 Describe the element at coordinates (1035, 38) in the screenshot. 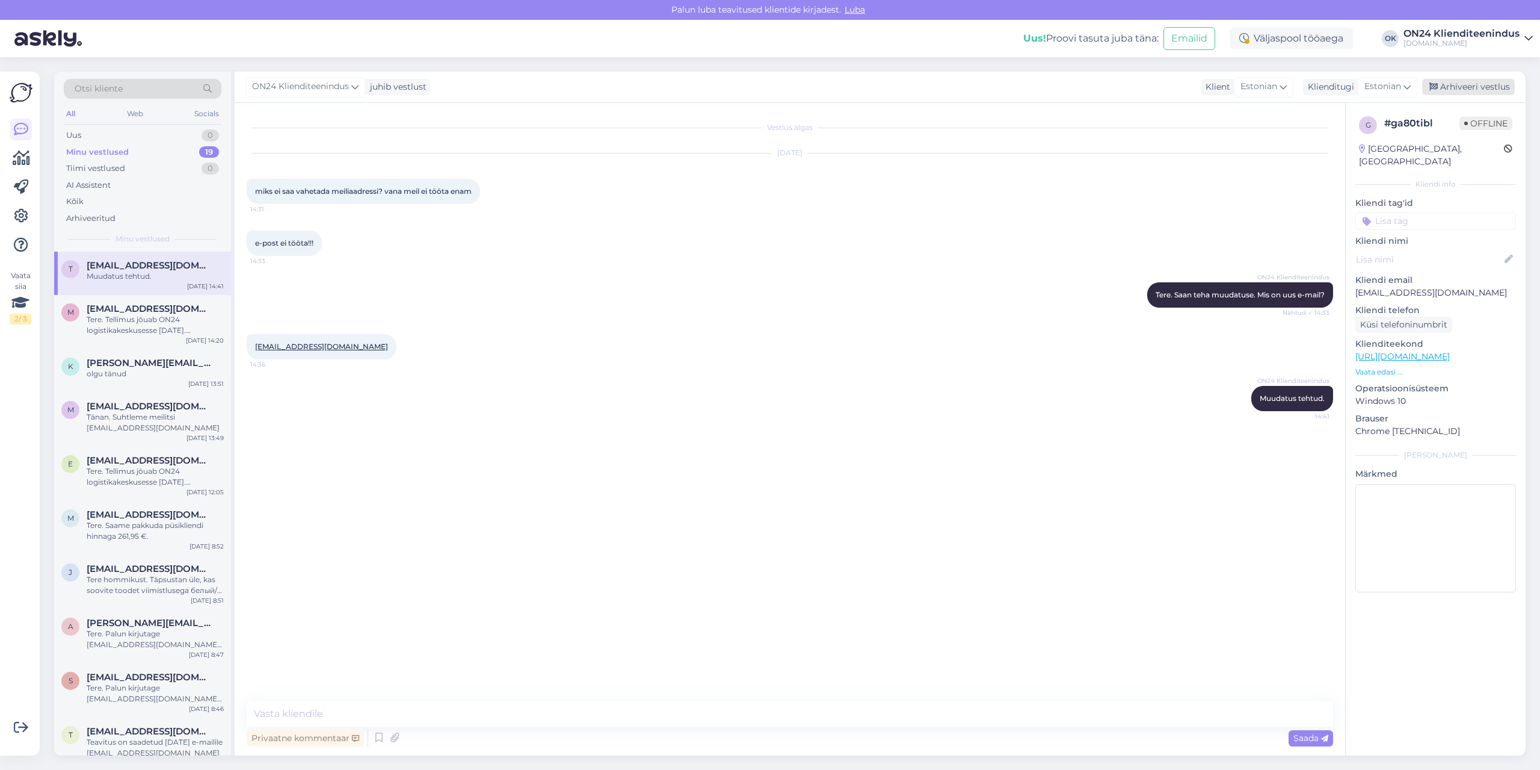

I see `b: Uus!` at that location.